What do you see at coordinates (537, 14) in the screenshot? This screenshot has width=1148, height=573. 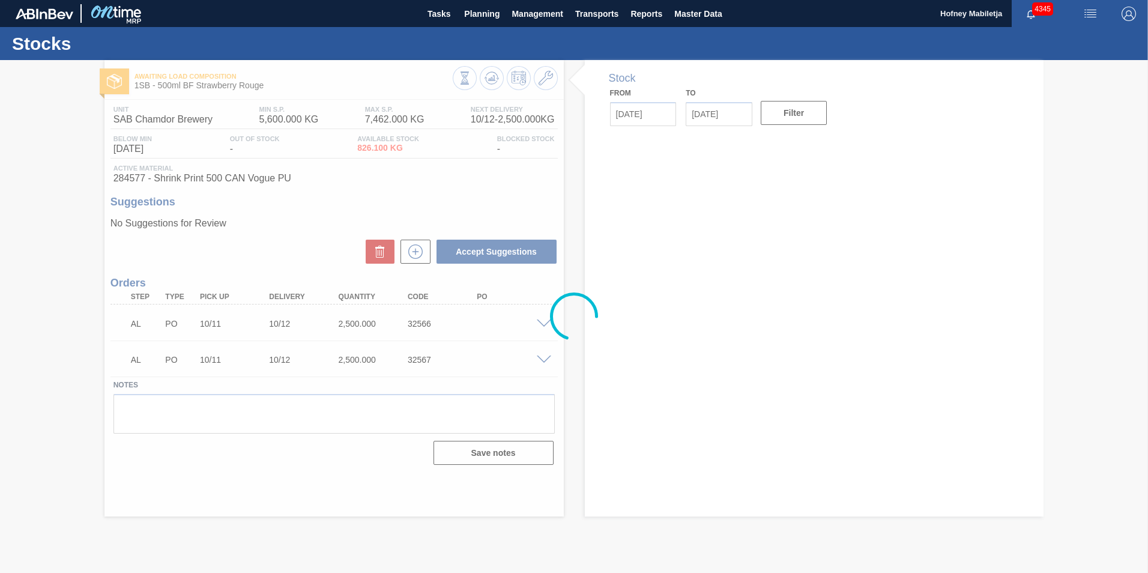 I see `span: Management` at bounding box center [537, 14].